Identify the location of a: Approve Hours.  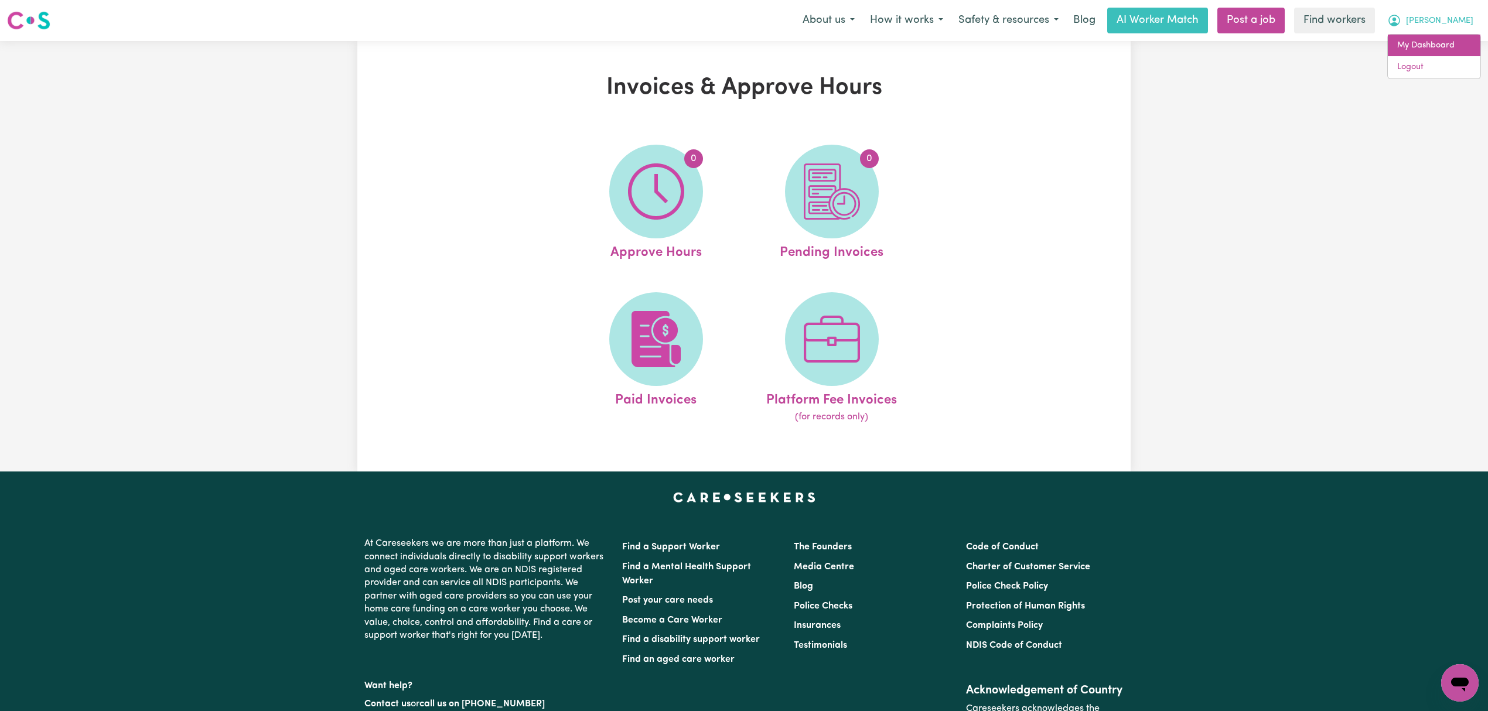
(656, 204).